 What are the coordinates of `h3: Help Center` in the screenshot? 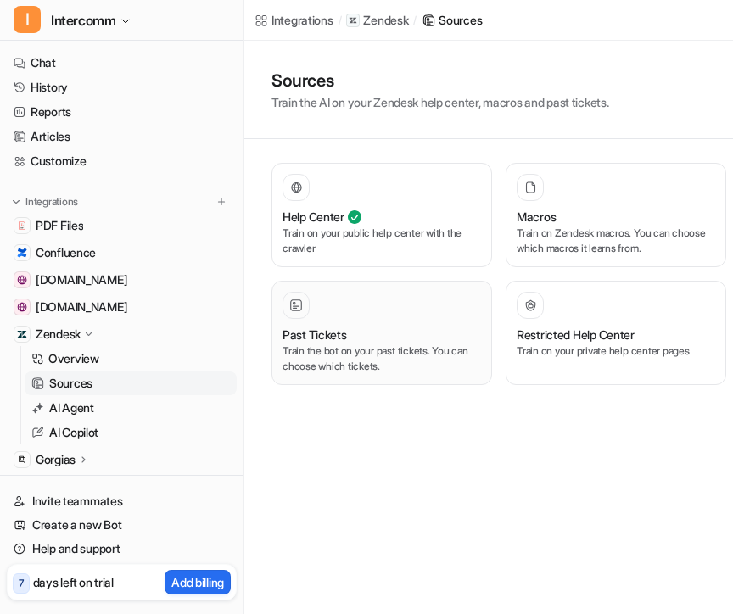 It's located at (313, 216).